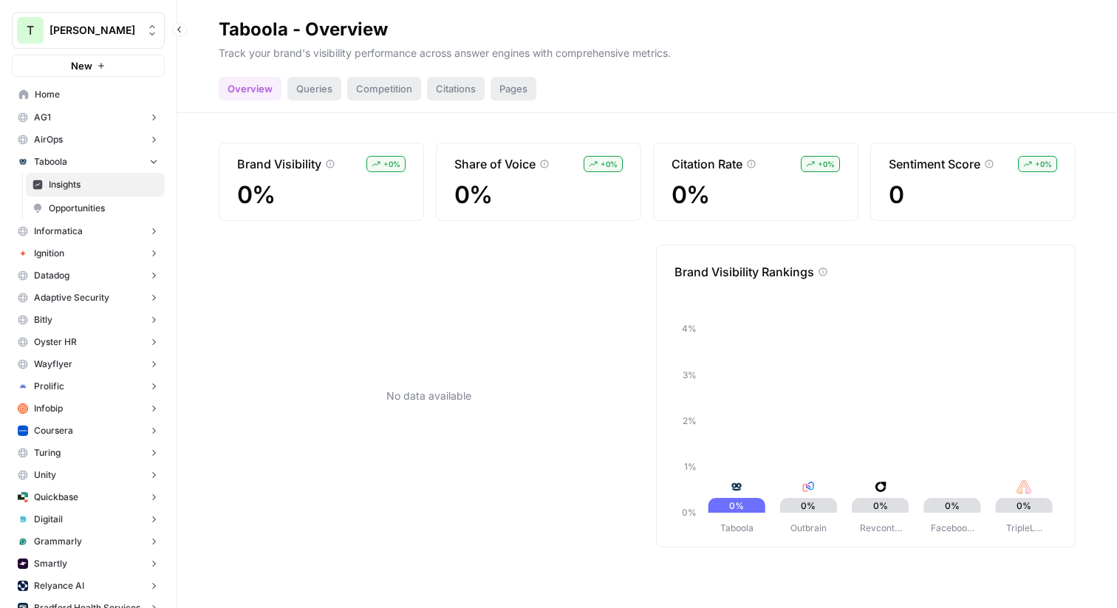 The height and width of the screenshot is (608, 1117). Describe the element at coordinates (95, 185) in the screenshot. I see `a: Insights` at that location.